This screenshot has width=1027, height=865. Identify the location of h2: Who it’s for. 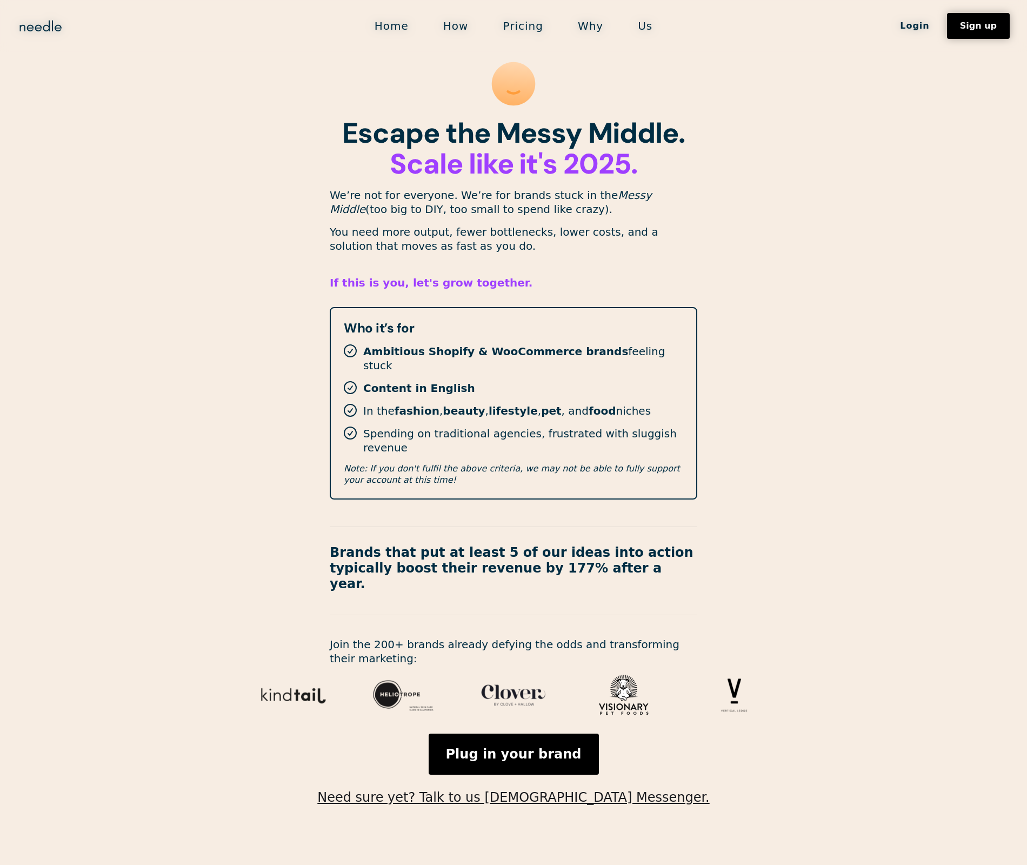
(513, 328).